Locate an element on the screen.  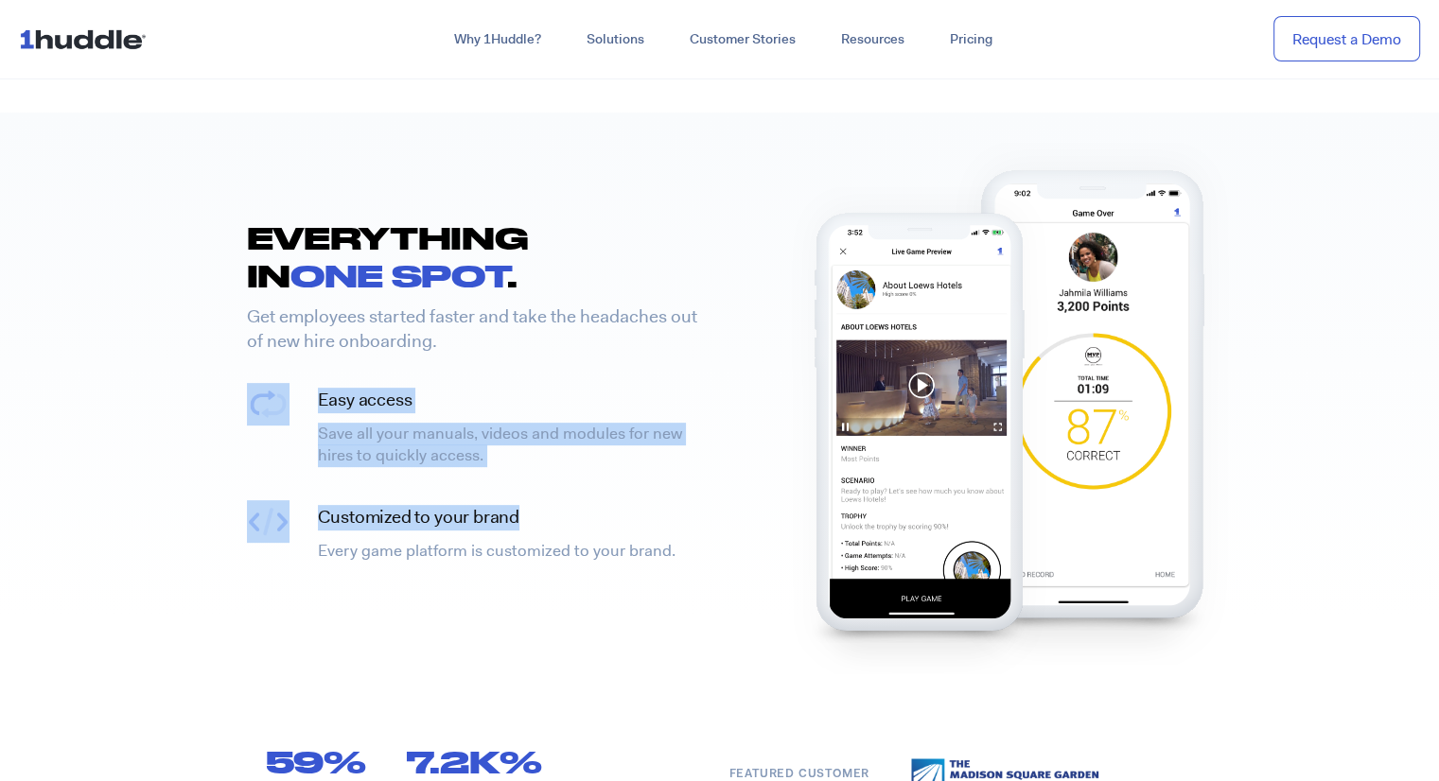
a: Why 1Huddle? is located at coordinates (498, 40).